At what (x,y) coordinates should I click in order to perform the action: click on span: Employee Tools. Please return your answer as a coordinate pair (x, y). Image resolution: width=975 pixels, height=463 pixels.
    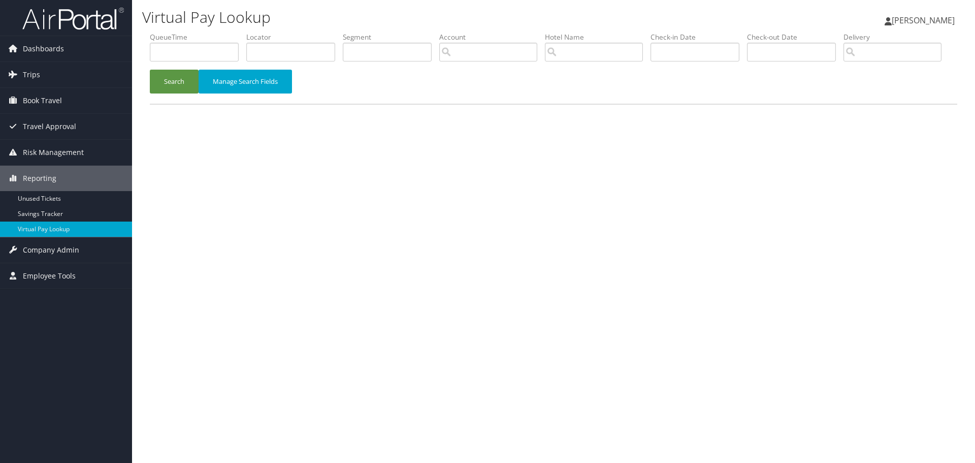
    Looking at the image, I should click on (49, 276).